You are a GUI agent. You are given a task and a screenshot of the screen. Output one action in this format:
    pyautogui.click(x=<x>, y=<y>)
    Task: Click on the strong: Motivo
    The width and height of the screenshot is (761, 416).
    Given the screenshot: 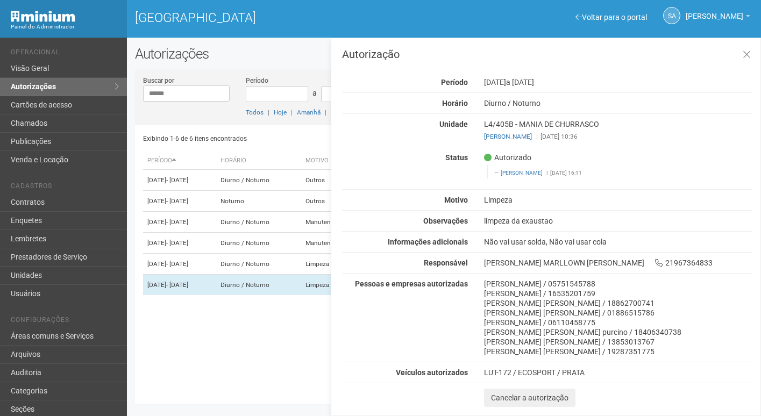 What is the action you would take?
    pyautogui.click(x=456, y=200)
    